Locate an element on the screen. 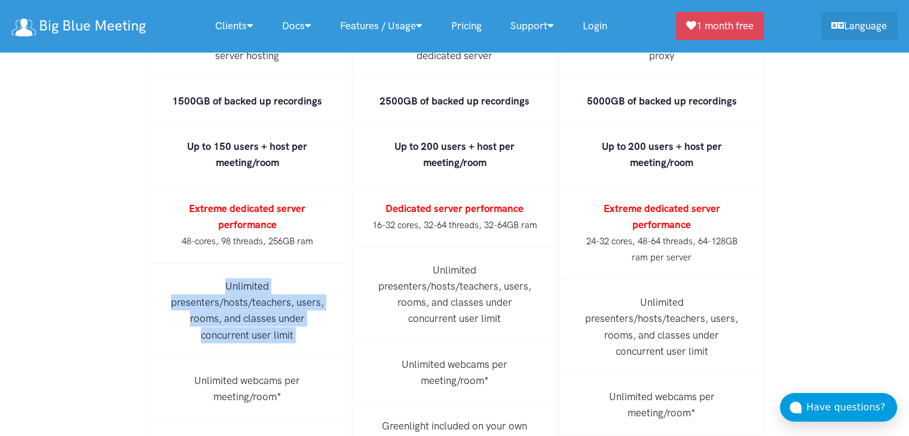 The width and height of the screenshot is (909, 436). small: 16-32 cores, 32-64 threads, 32-64GB ram is located at coordinates (454, 225).